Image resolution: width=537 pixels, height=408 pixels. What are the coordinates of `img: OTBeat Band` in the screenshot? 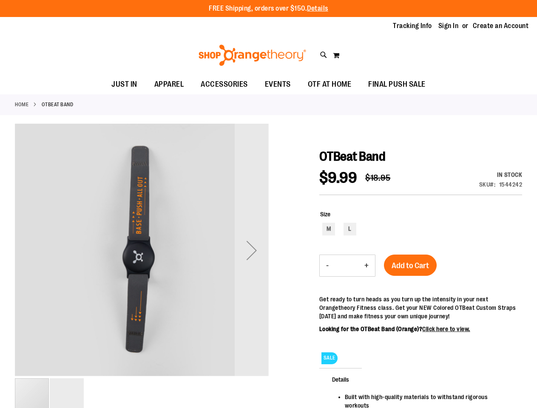 It's located at (142, 249).